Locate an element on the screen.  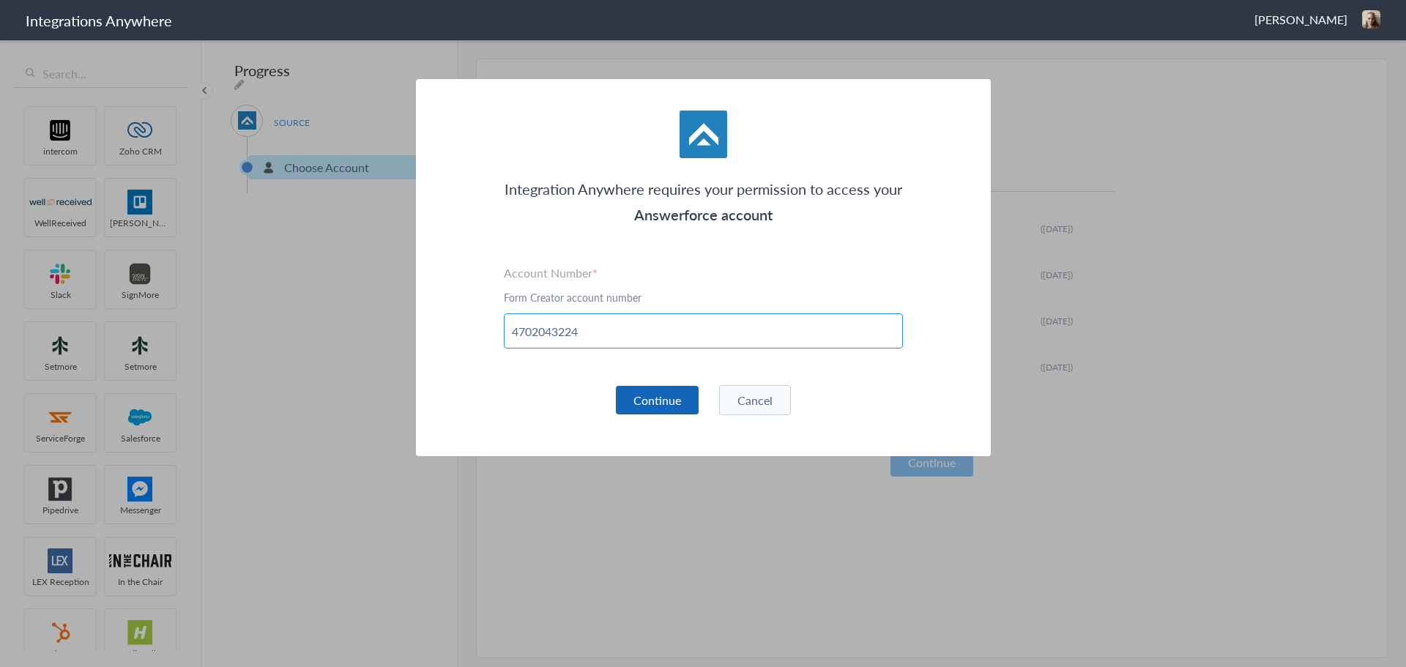
label: Account Number is located at coordinates (703, 273).